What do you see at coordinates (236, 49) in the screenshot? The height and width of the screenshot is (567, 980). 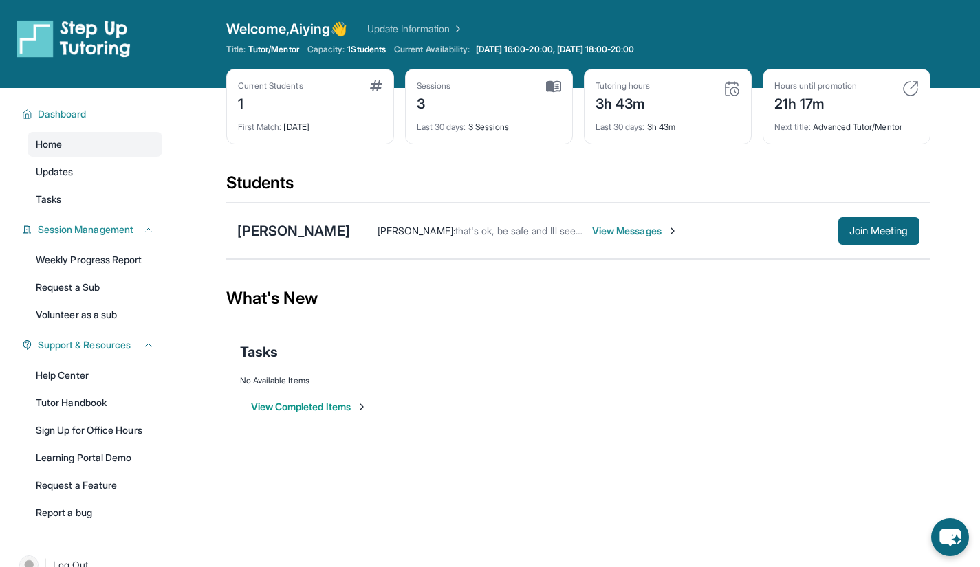 I see `span: Title:` at bounding box center [236, 49].